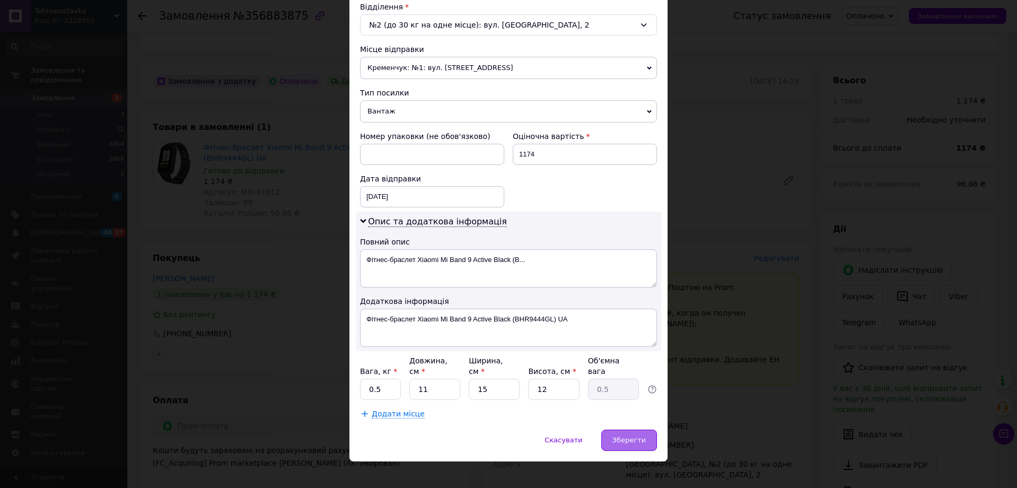 This screenshot has width=1017, height=488. Describe the element at coordinates (509, 268) in the screenshot. I see `textarea: Фітнес-браслет Xiaomi Mi Band 9 Active Black (B...` at that location.